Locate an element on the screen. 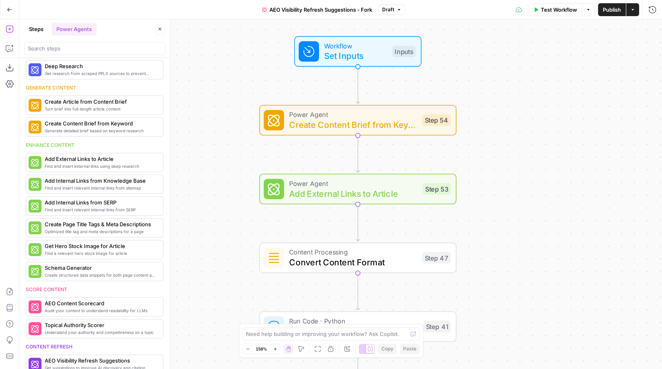 This screenshot has width=662, height=369. div: Enhance content is located at coordinates (95, 145).